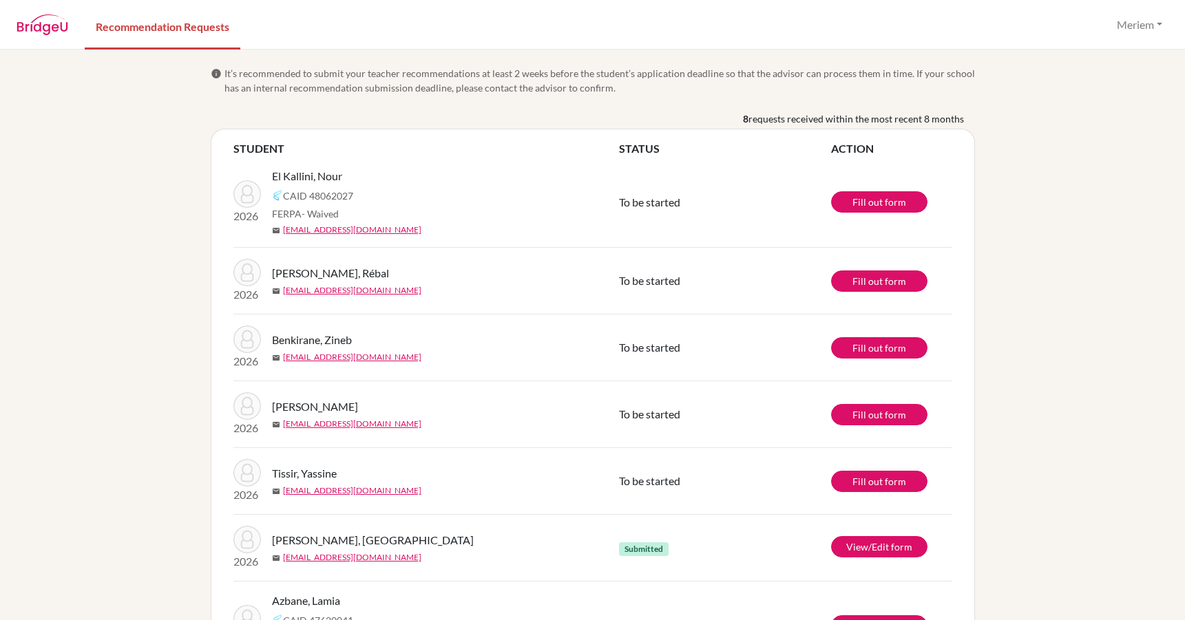 The image size is (1185, 620). Describe the element at coordinates (892, 149) in the screenshot. I see `th: ACTION` at that location.